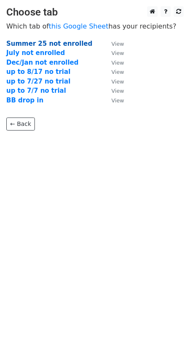 The width and height of the screenshot is (190, 345). Describe the element at coordinates (42, 63) in the screenshot. I see `a: Dec/Jan not enrolled` at that location.